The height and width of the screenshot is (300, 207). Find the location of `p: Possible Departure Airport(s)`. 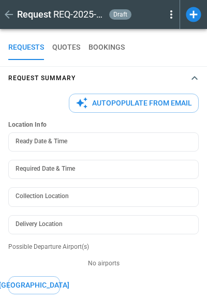

p: Possible Departure Airport(s) is located at coordinates (103, 247).